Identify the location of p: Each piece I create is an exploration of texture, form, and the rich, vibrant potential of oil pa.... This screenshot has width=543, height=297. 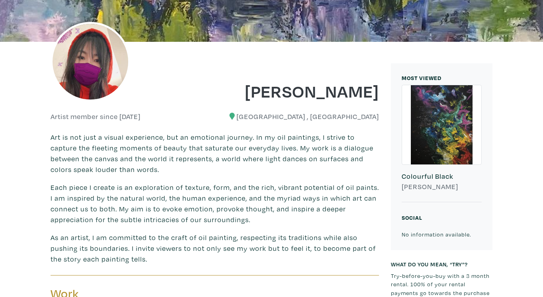
(215, 203).